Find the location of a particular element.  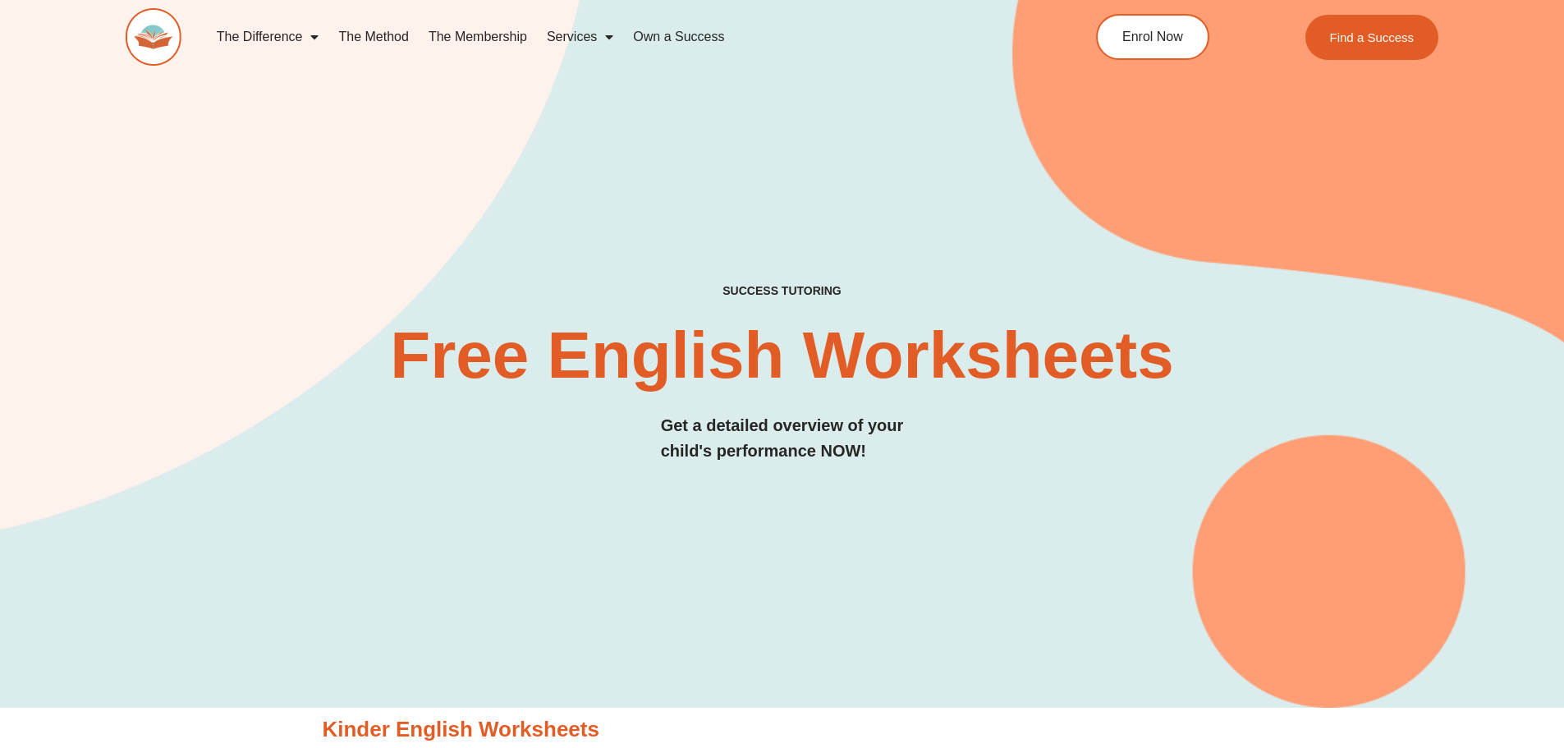

h3: Kinder English Worksheets is located at coordinates (782, 730).